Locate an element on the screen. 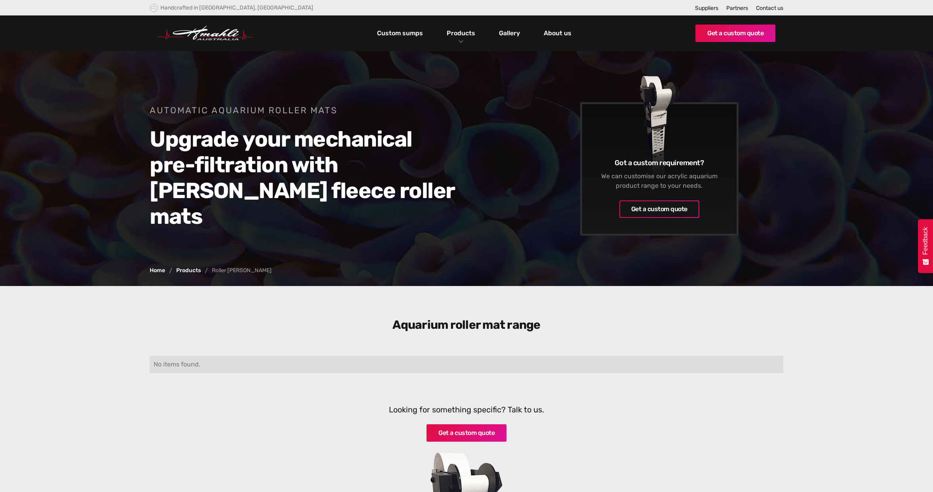  img: Roller mats is located at coordinates (659, 123).